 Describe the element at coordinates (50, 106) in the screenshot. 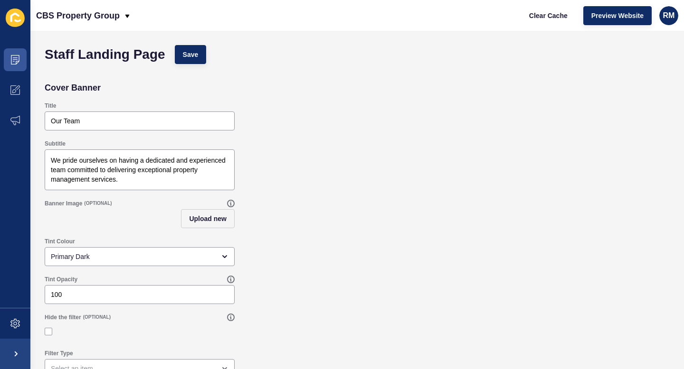

I see `label: Title` at that location.